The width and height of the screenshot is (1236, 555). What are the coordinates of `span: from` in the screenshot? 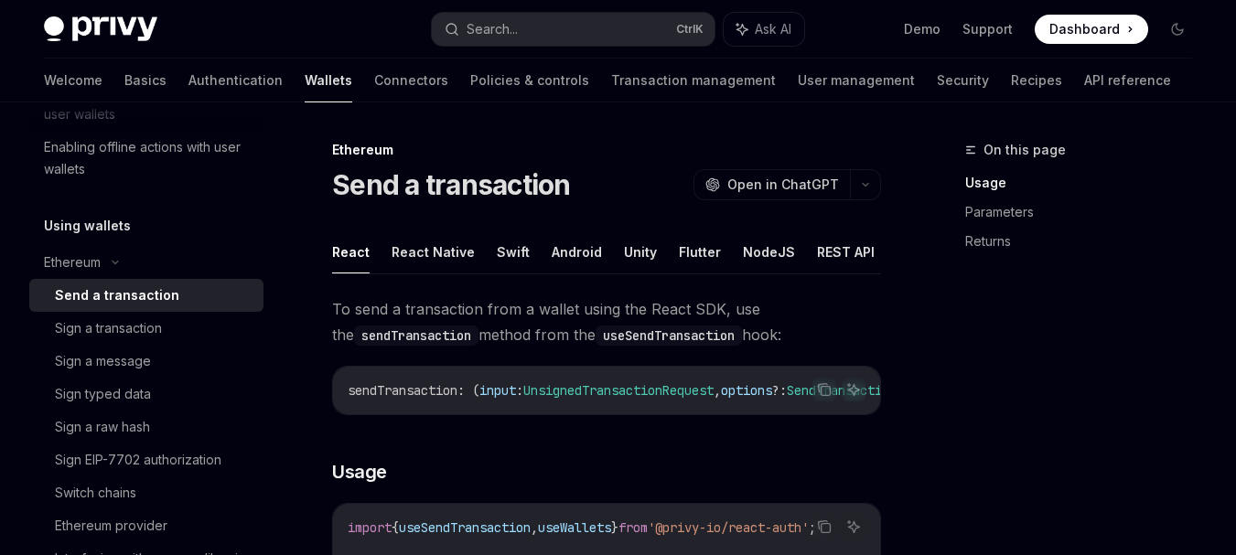 It's located at (633, 528).